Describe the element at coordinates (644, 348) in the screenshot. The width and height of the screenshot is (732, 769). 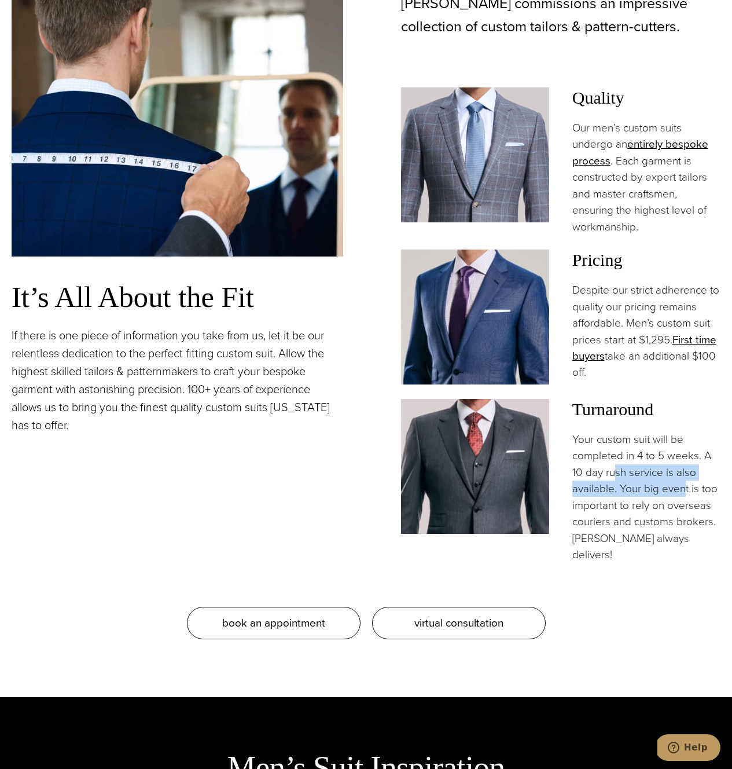
I see `a: First time buyers` at that location.